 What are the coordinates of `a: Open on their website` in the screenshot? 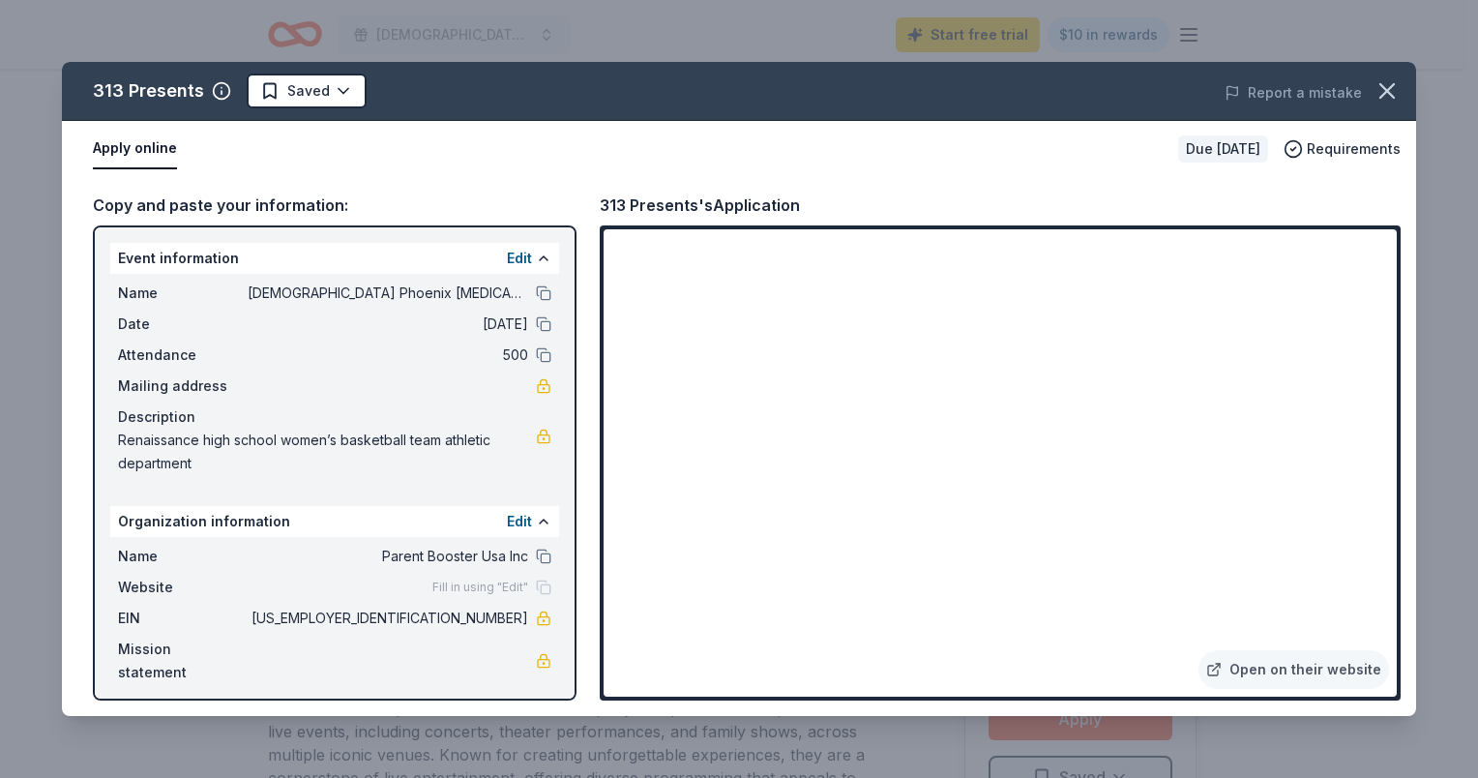 It's located at (1294, 670).